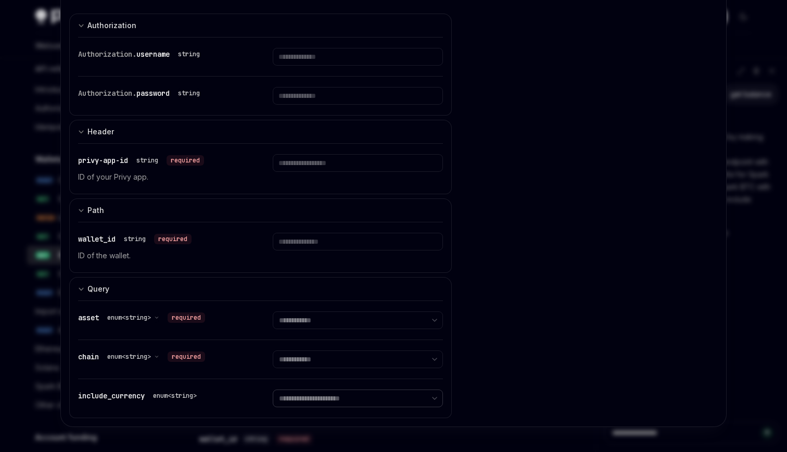 The image size is (787, 452). I want to click on select: Select chain, so click(358, 359).